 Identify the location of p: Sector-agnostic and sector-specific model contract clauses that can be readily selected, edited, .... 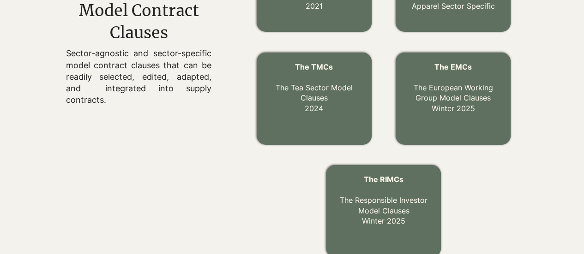
(138, 77).